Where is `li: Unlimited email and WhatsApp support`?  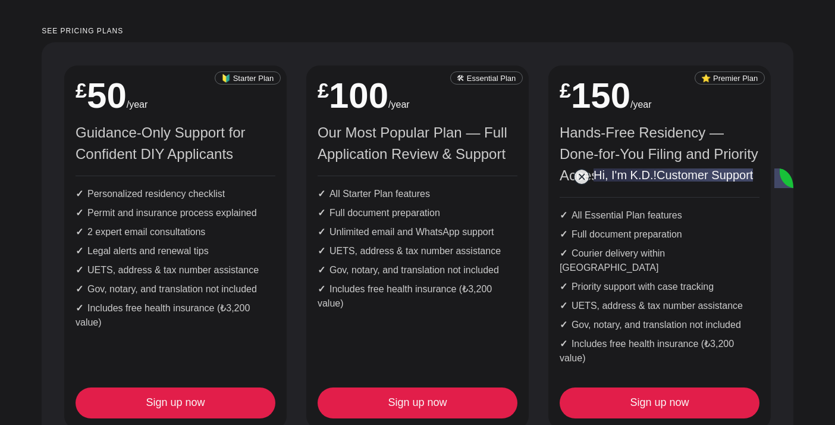 li: Unlimited email and WhatsApp support is located at coordinates (418, 232).